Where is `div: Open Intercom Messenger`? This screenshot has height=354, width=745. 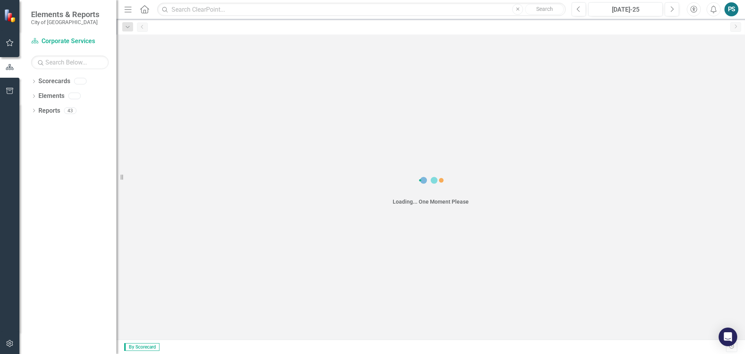
div: Open Intercom Messenger is located at coordinates (728, 337).